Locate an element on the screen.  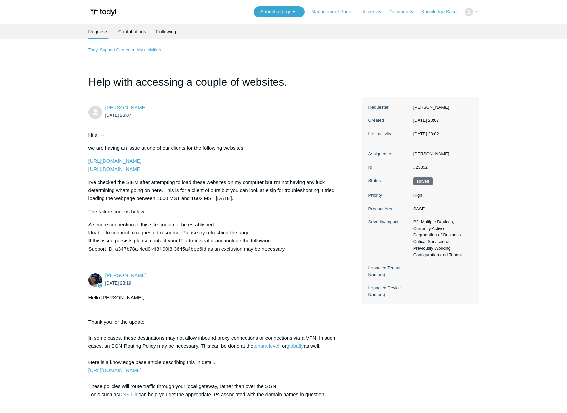
dd: SASE is located at coordinates (441, 209).